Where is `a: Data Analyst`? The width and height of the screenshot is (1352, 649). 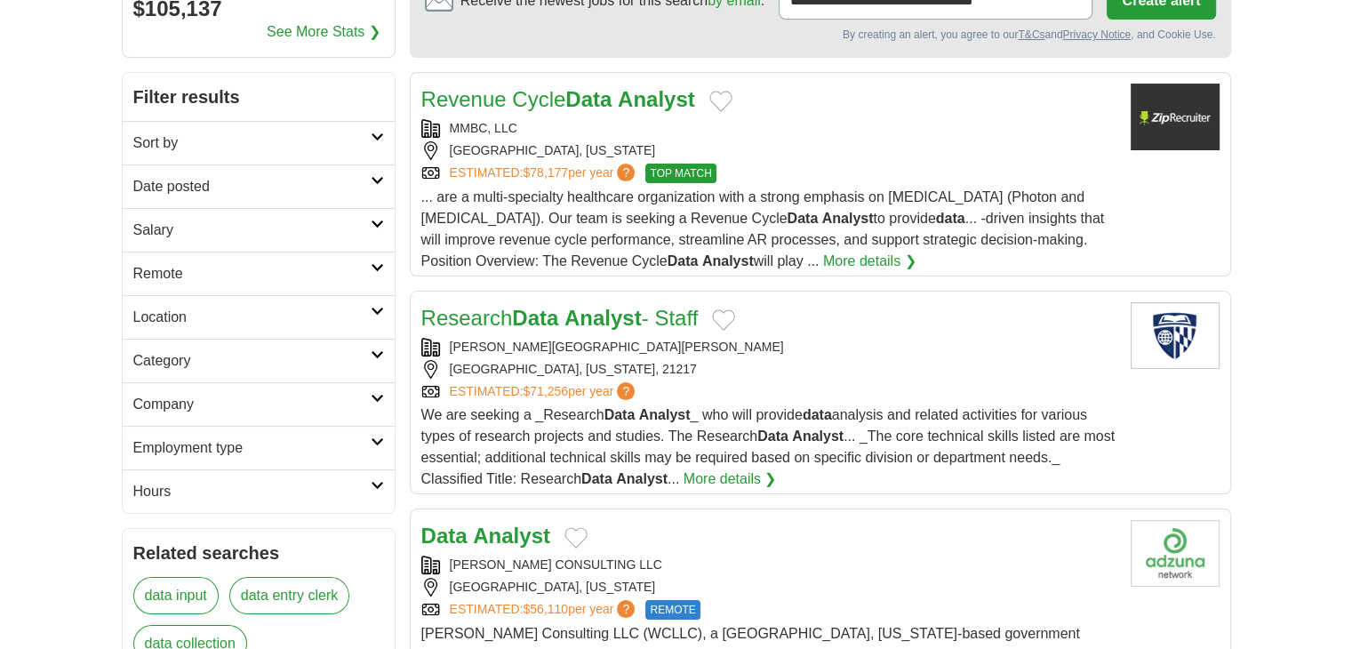
a: Data Analyst is located at coordinates (485, 535).